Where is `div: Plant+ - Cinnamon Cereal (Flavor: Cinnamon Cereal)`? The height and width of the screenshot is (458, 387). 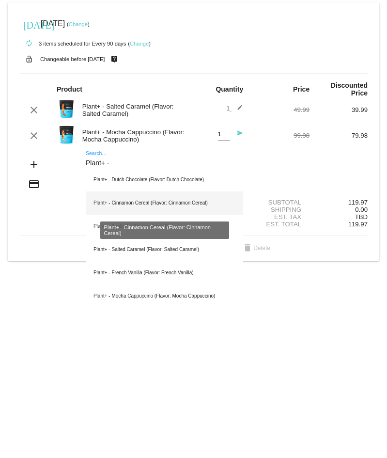 div: Plant+ - Cinnamon Cereal (Flavor: Cinnamon Cereal) is located at coordinates (164, 203).